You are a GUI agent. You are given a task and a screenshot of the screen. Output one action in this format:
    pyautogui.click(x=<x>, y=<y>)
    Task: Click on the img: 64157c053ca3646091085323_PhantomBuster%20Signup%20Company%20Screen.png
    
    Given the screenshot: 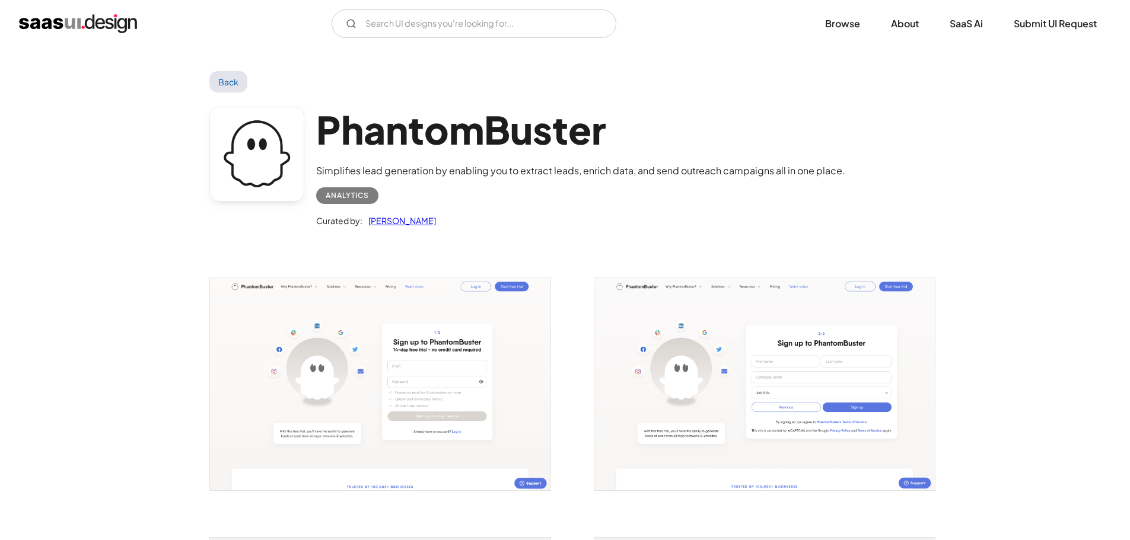 What is the action you would take?
    pyautogui.click(x=764, y=384)
    